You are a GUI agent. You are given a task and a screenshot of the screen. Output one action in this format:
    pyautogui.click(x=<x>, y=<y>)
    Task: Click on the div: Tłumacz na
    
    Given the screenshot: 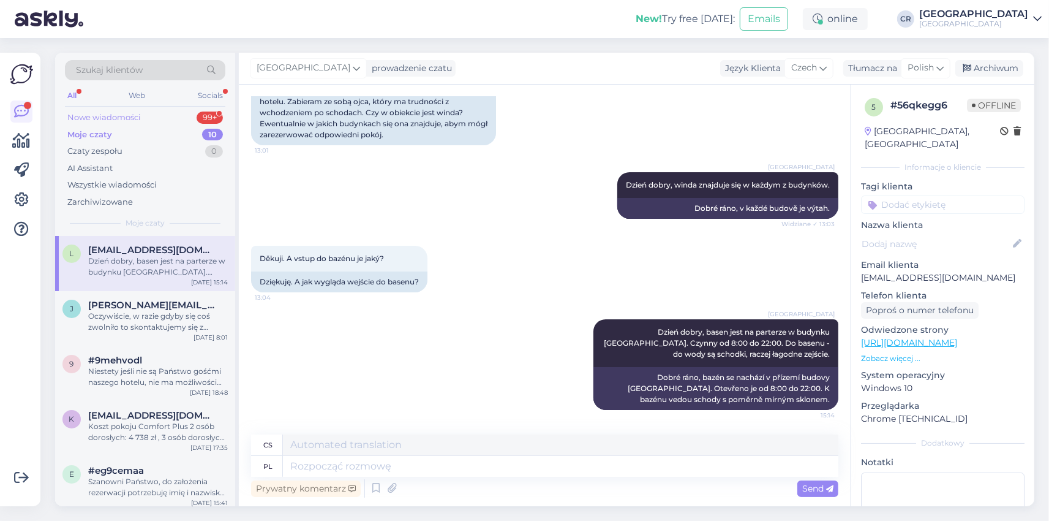 What is the action you would take?
    pyautogui.click(x=871, y=68)
    